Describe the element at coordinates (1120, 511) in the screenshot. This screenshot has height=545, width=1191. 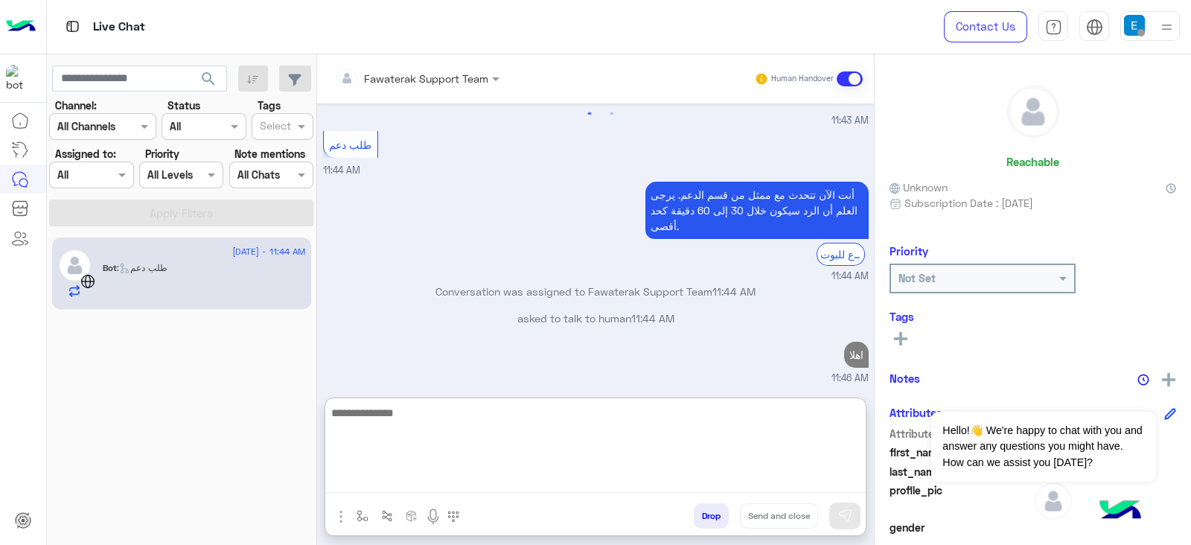
I see `img: hulul-logo.png` at that location.